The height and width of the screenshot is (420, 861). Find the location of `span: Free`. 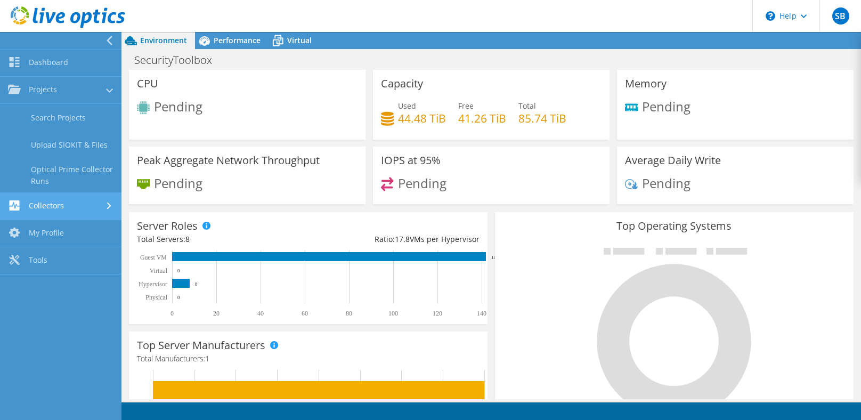

span: Free is located at coordinates (466, 105).